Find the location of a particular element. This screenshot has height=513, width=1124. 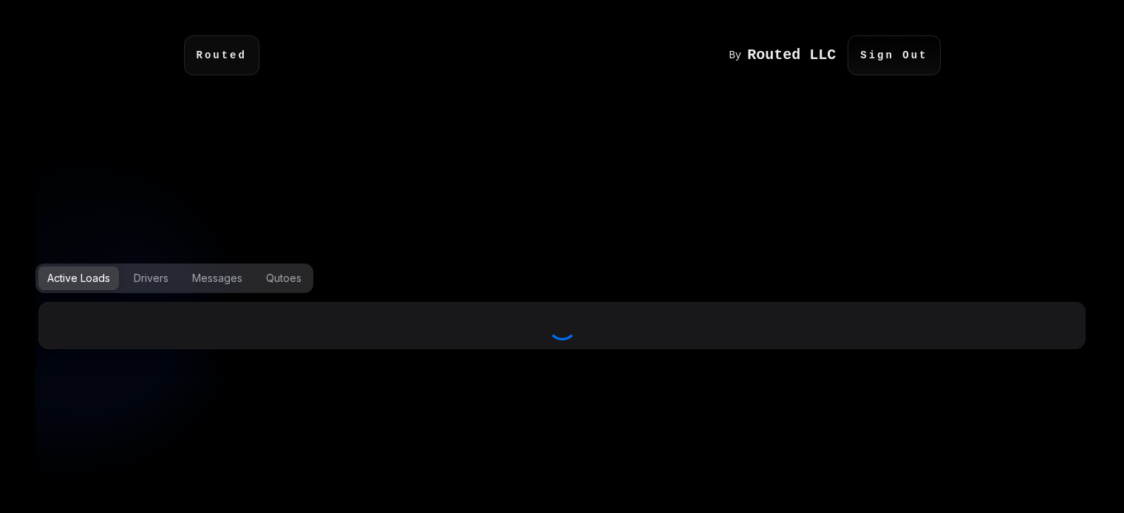

div: Drivers is located at coordinates (151, 279).